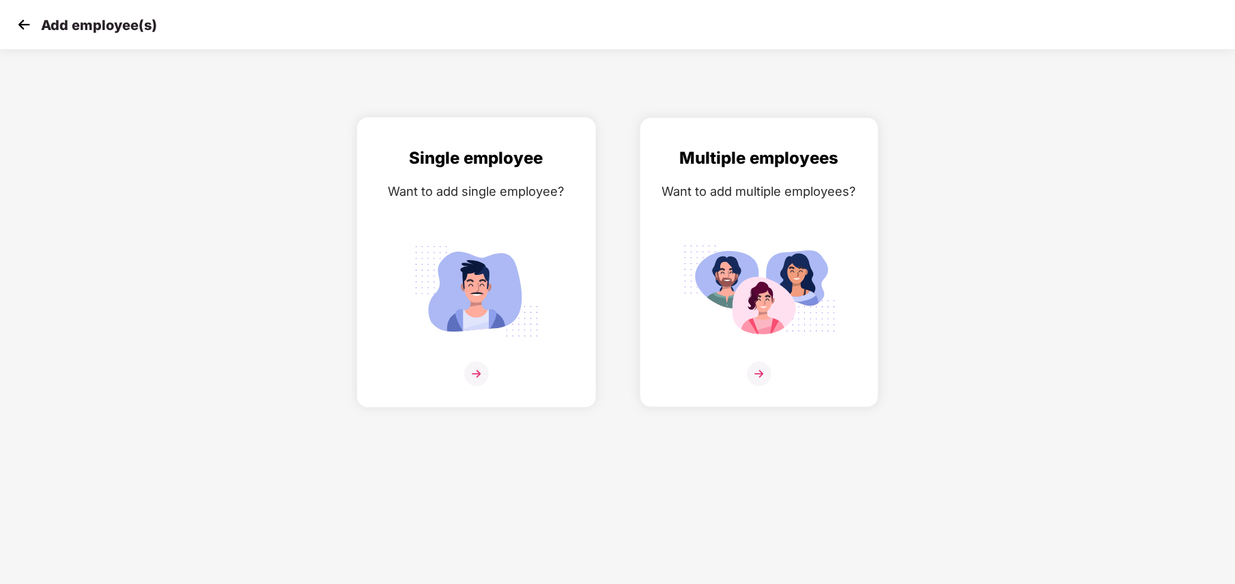 This screenshot has height=584, width=1235. What do you see at coordinates (759, 191) in the screenshot?
I see `div: Want to add multiple employees?` at bounding box center [759, 191].